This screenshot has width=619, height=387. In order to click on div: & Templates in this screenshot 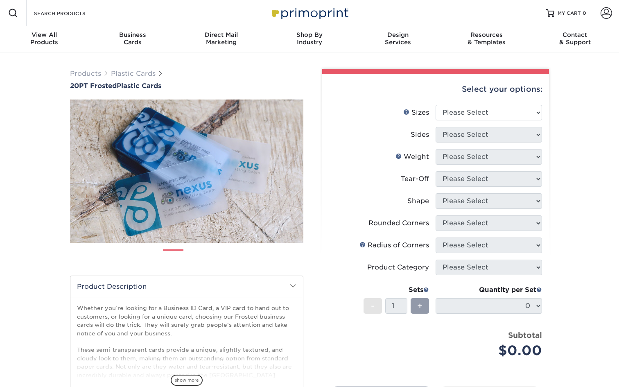, I will do `click(486, 38)`.